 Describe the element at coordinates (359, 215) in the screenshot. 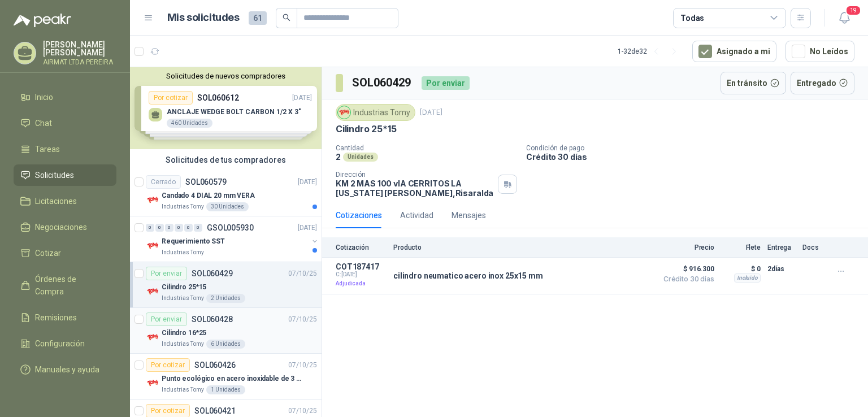

I see `div: Cotizaciones` at that location.